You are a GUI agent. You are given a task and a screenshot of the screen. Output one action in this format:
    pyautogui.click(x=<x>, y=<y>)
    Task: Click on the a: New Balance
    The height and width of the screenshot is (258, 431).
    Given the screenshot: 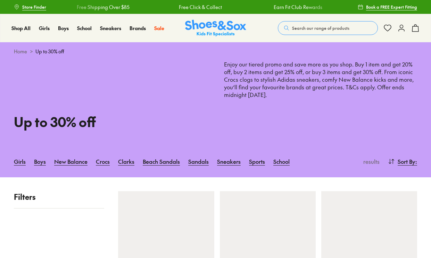 What is the action you would take?
    pyautogui.click(x=71, y=162)
    